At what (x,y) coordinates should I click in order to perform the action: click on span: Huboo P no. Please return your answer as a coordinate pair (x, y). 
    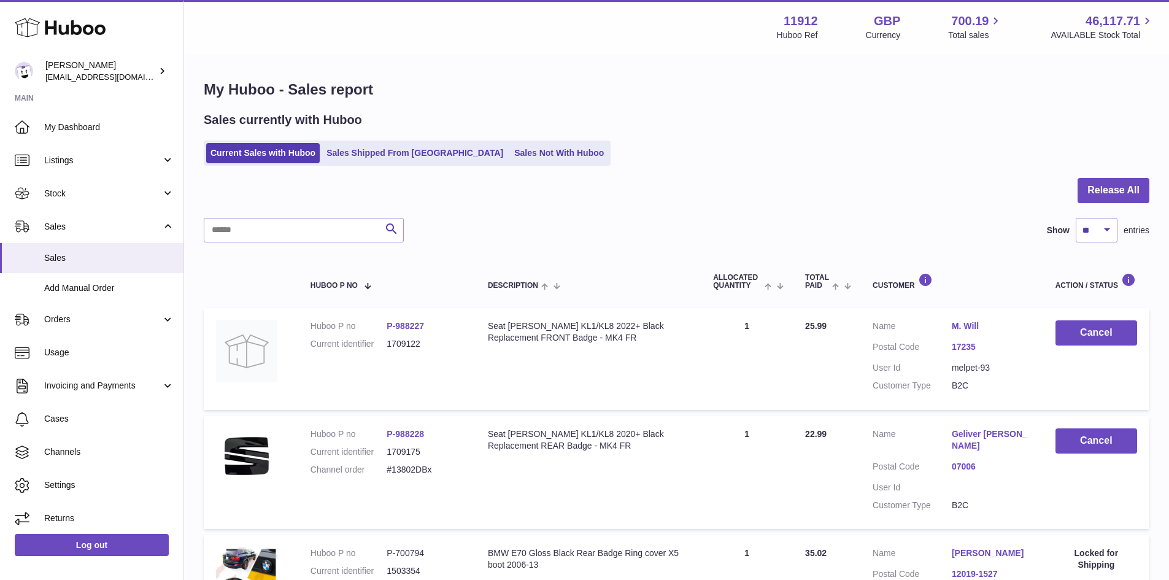
    Looking at the image, I should click on (334, 285).